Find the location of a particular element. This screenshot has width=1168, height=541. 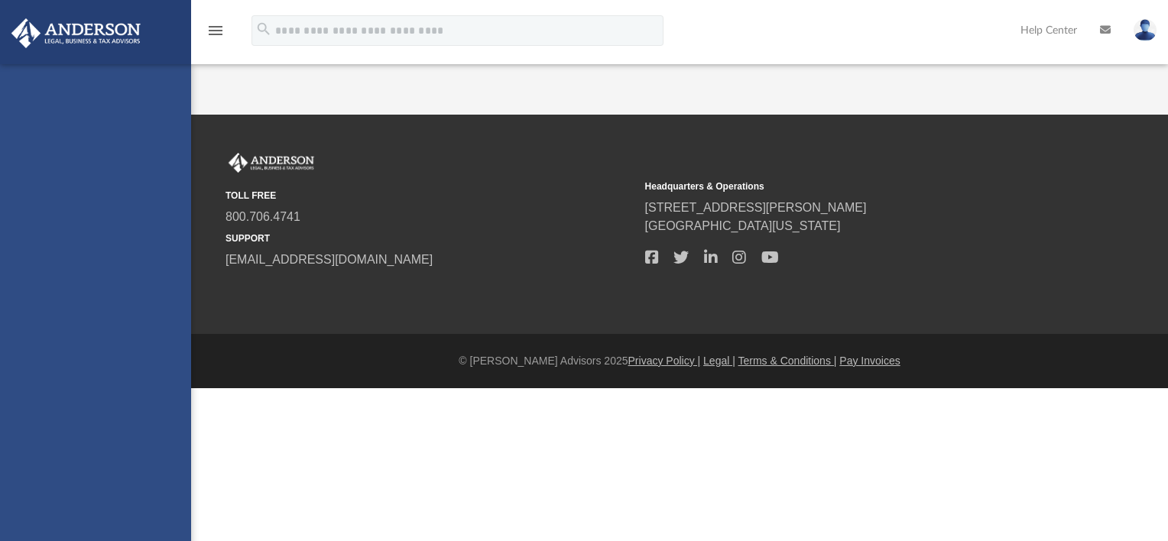

a: Terms & Conditions | is located at coordinates (787, 361).